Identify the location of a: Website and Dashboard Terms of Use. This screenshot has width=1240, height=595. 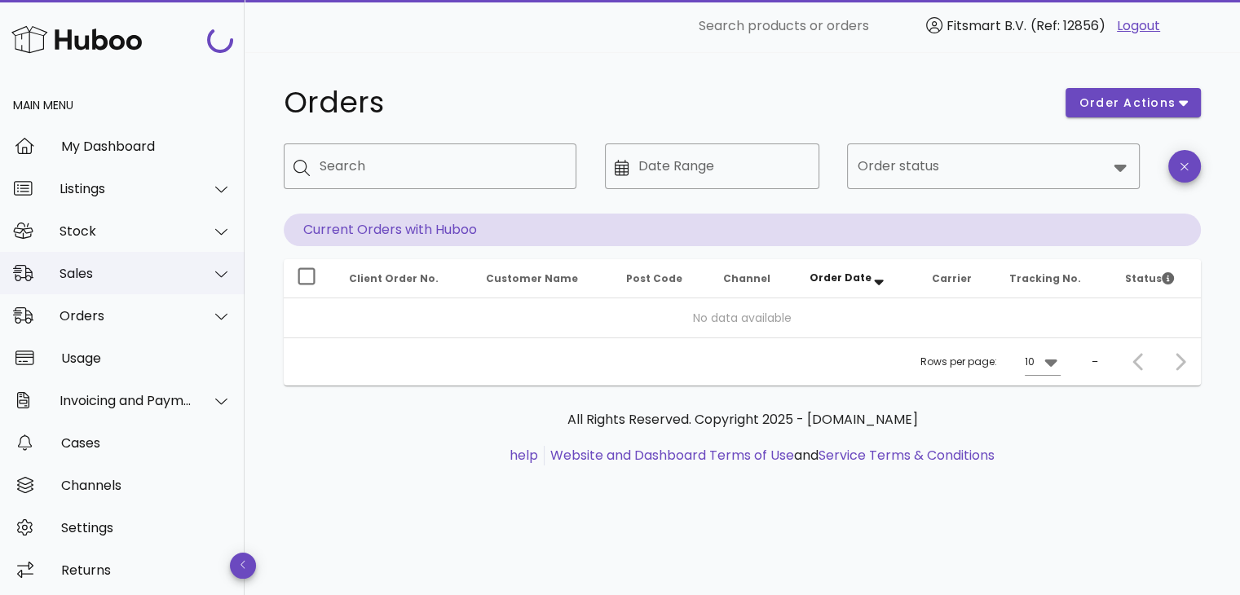
(672, 455).